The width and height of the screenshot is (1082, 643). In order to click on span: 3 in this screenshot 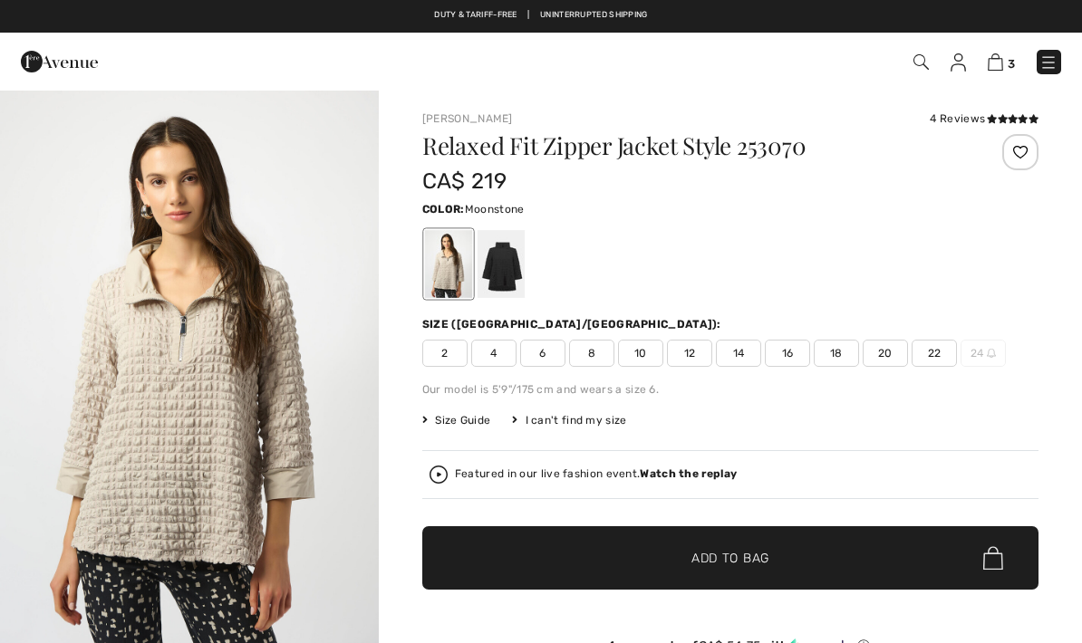, I will do `click(1011, 63)`.